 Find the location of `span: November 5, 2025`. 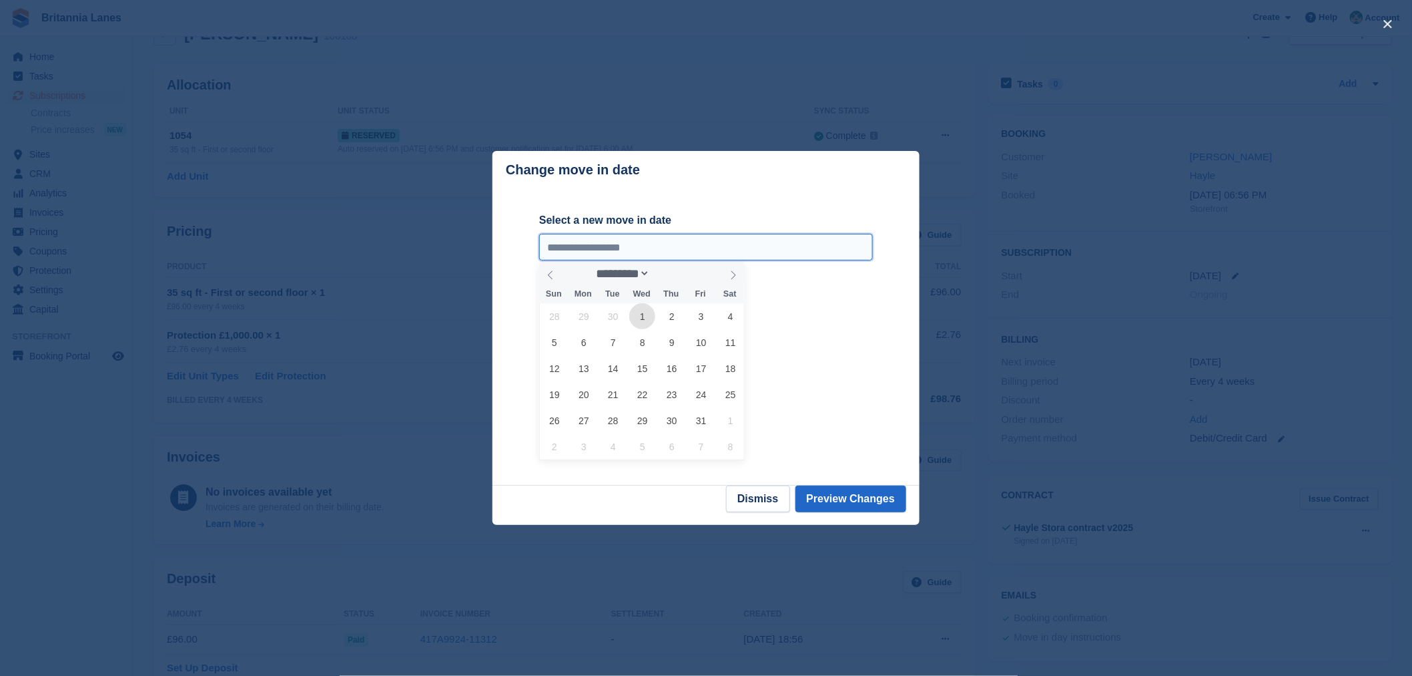

span: November 5, 2025 is located at coordinates (642, 446).